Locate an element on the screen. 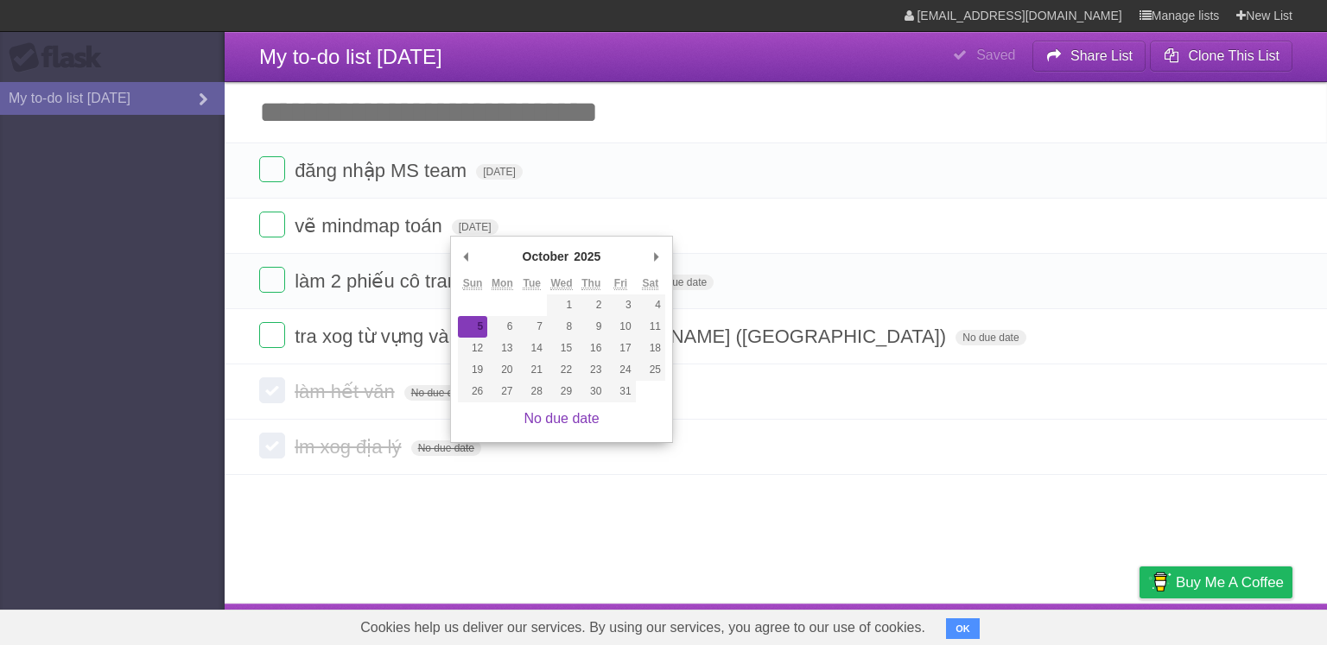  button: 25 is located at coordinates (650, 370).